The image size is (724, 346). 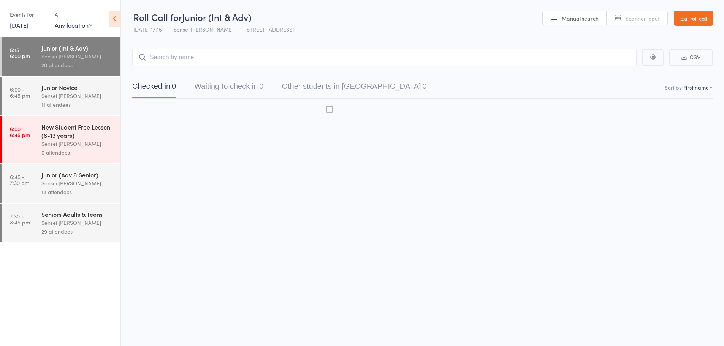 What do you see at coordinates (77, 131) in the screenshot?
I see `div: New Student Free Lesson (8-13 years)` at bounding box center [77, 131].